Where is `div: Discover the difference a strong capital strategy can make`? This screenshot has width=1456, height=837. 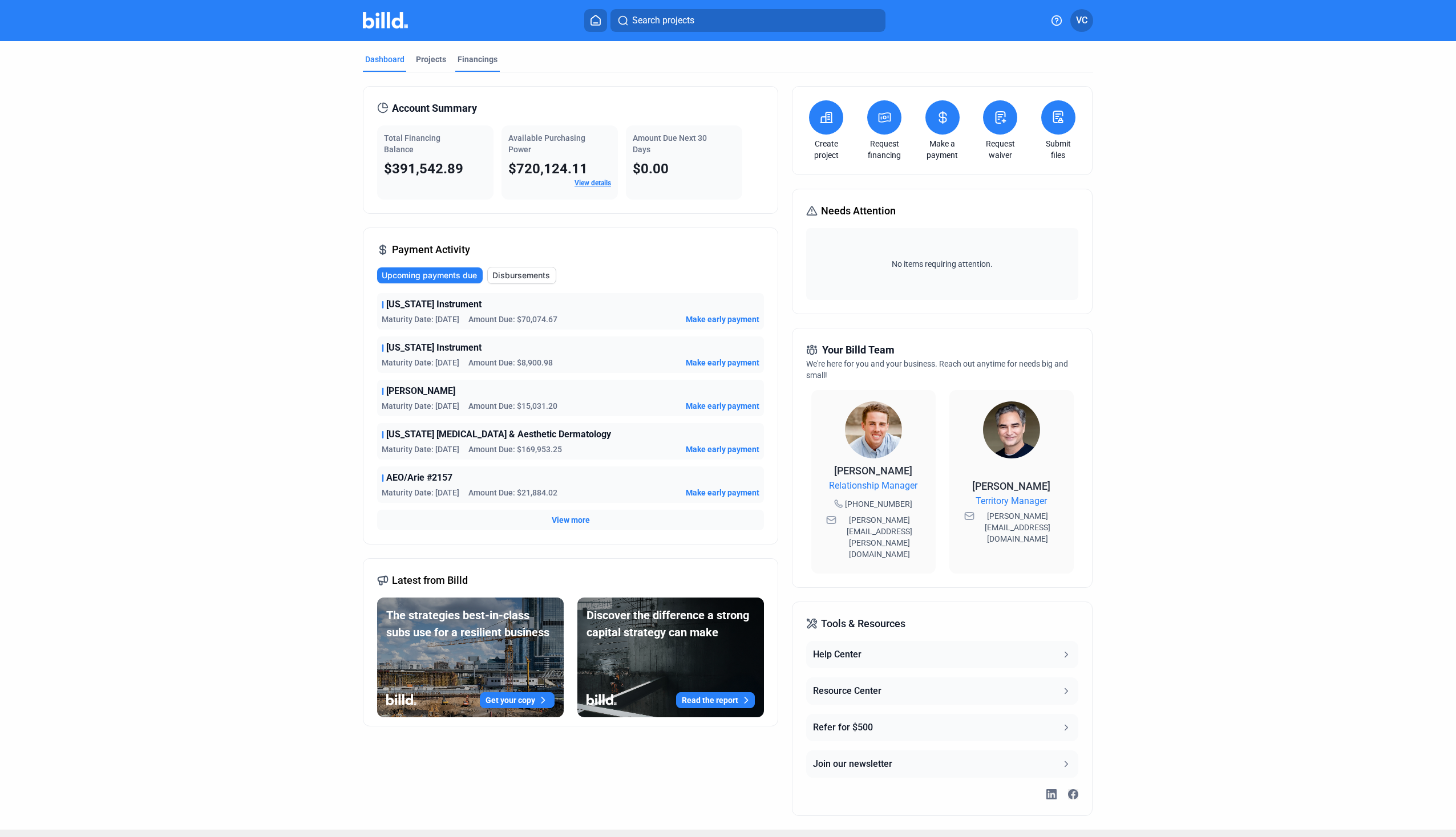 div: Discover the difference a strong capital strategy can make is located at coordinates (670, 624).